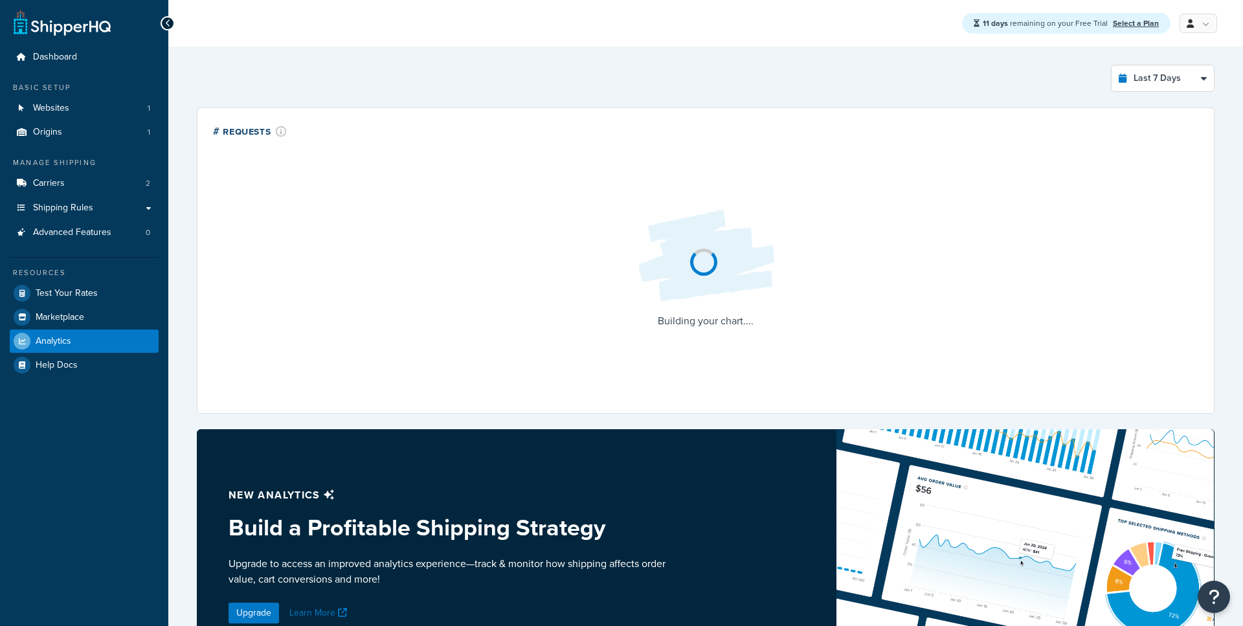 This screenshot has height=626, width=1243. I want to click on p: Building your chart...., so click(706, 321).